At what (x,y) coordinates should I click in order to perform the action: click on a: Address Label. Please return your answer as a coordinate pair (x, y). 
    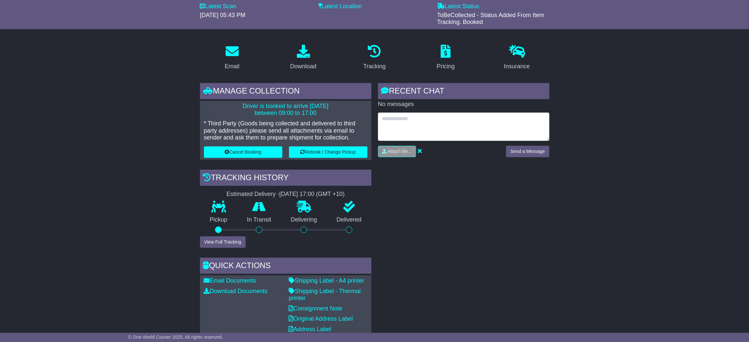
    Looking at the image, I should click on (310, 330).